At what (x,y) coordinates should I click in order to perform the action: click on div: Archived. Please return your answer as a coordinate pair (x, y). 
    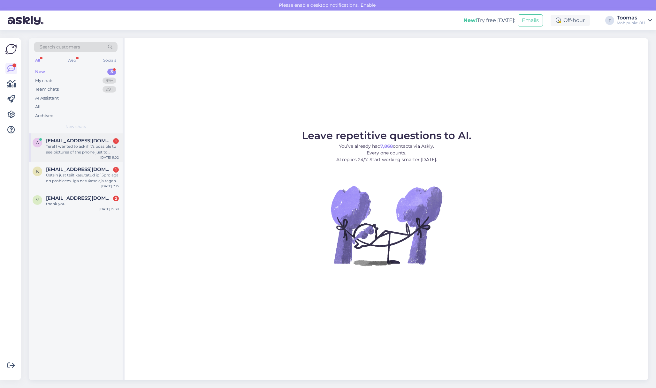
    Looking at the image, I should click on (44, 116).